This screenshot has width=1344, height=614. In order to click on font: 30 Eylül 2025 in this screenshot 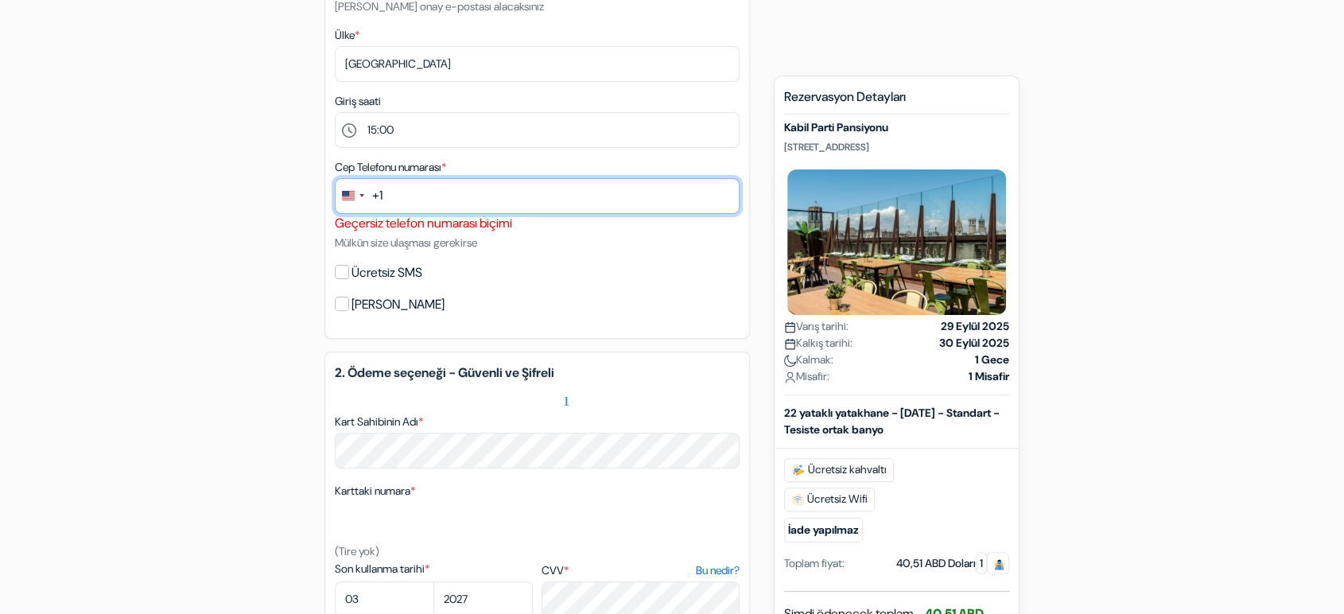, I will do `click(975, 343)`.